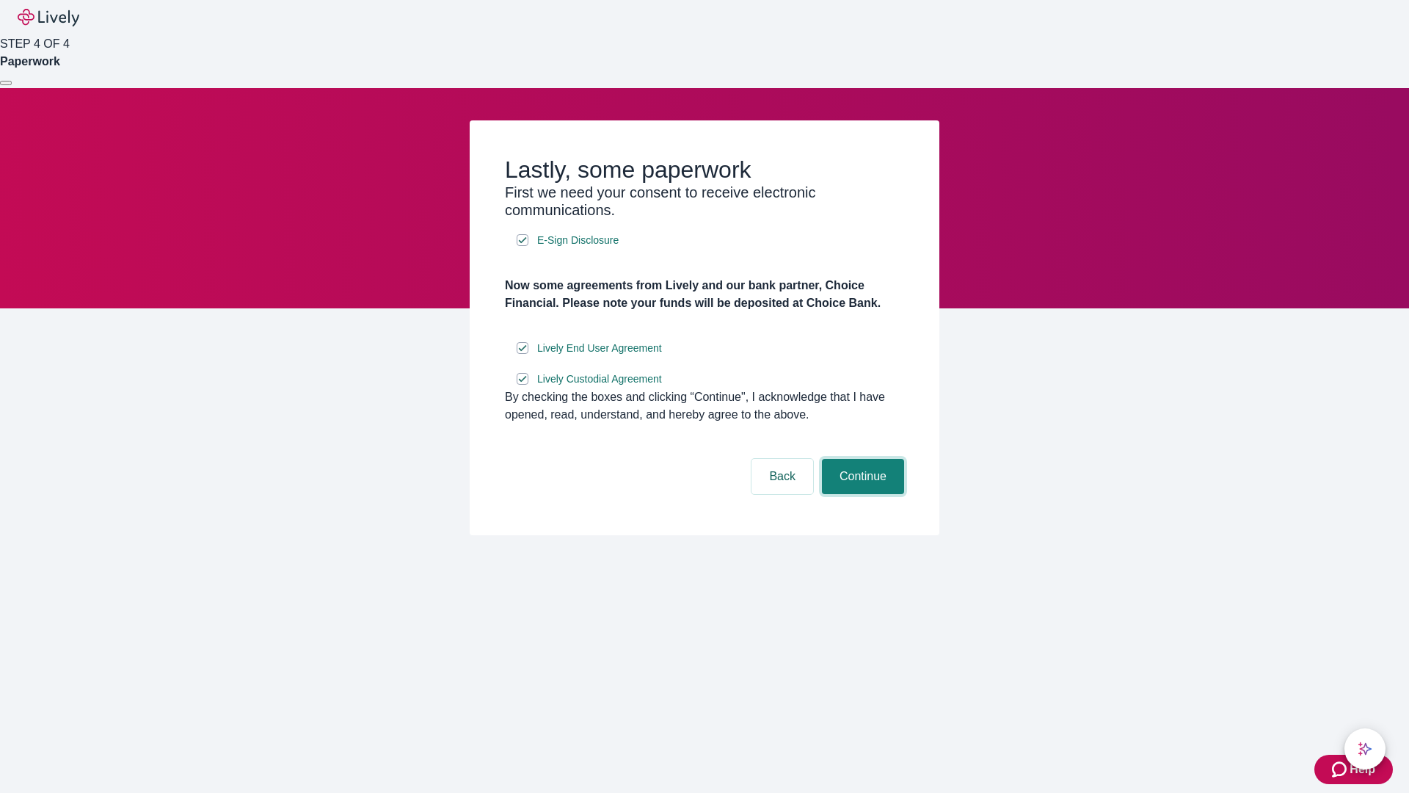 This screenshot has height=793, width=1409. What do you see at coordinates (705, 406) in the screenshot?
I see `div: By checking the boxes and clicking “Continue", I acknowledge that I have opened, read, understand...` at bounding box center [705, 406].